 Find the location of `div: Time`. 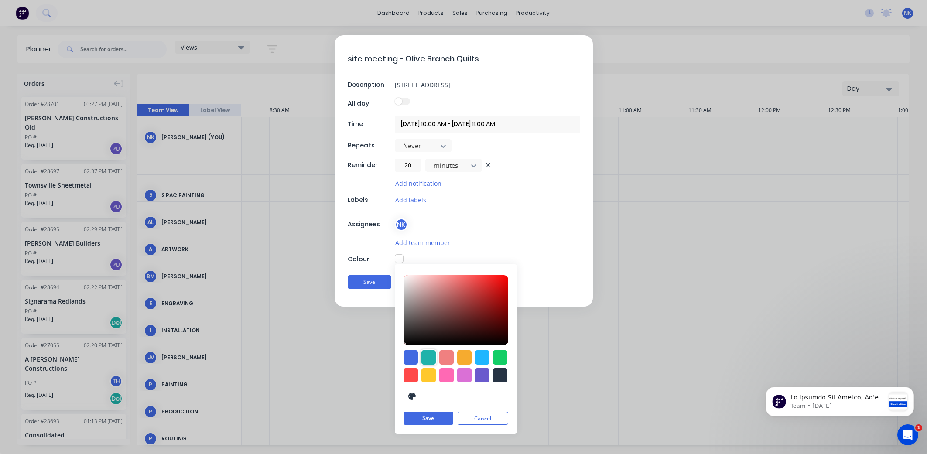

div: Time is located at coordinates (370, 124).